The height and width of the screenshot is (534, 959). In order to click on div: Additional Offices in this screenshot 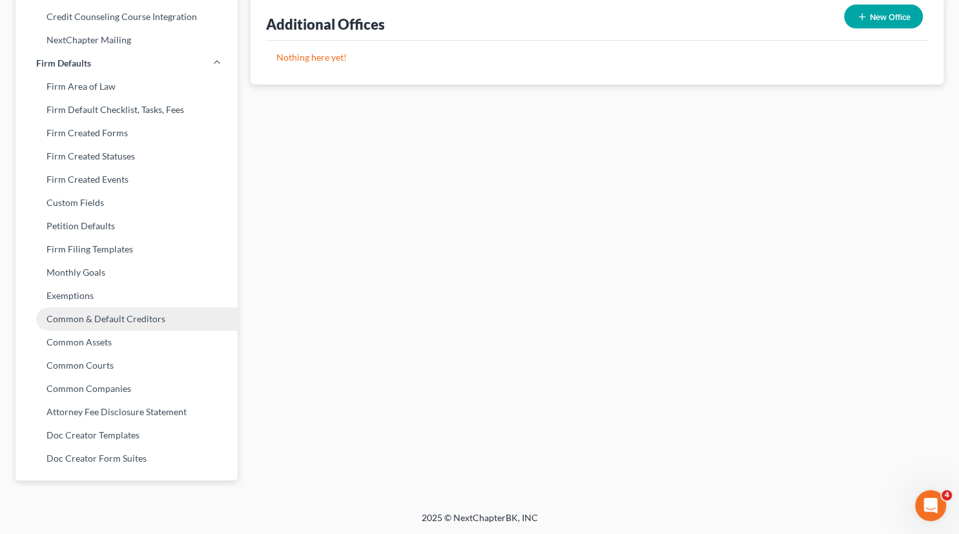, I will do `click(326, 24)`.